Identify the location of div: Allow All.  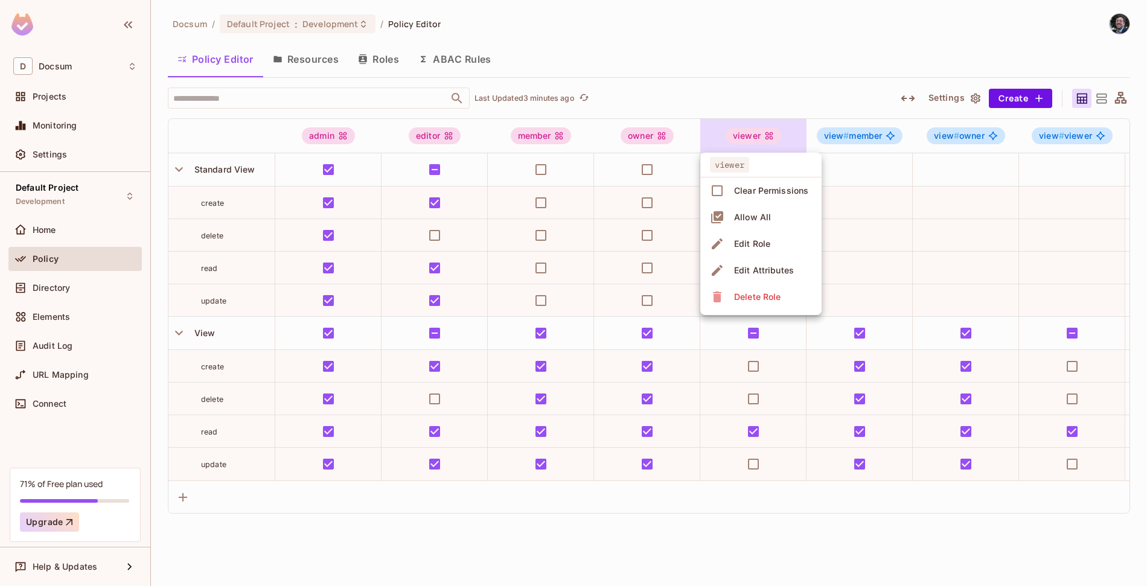
(752, 217).